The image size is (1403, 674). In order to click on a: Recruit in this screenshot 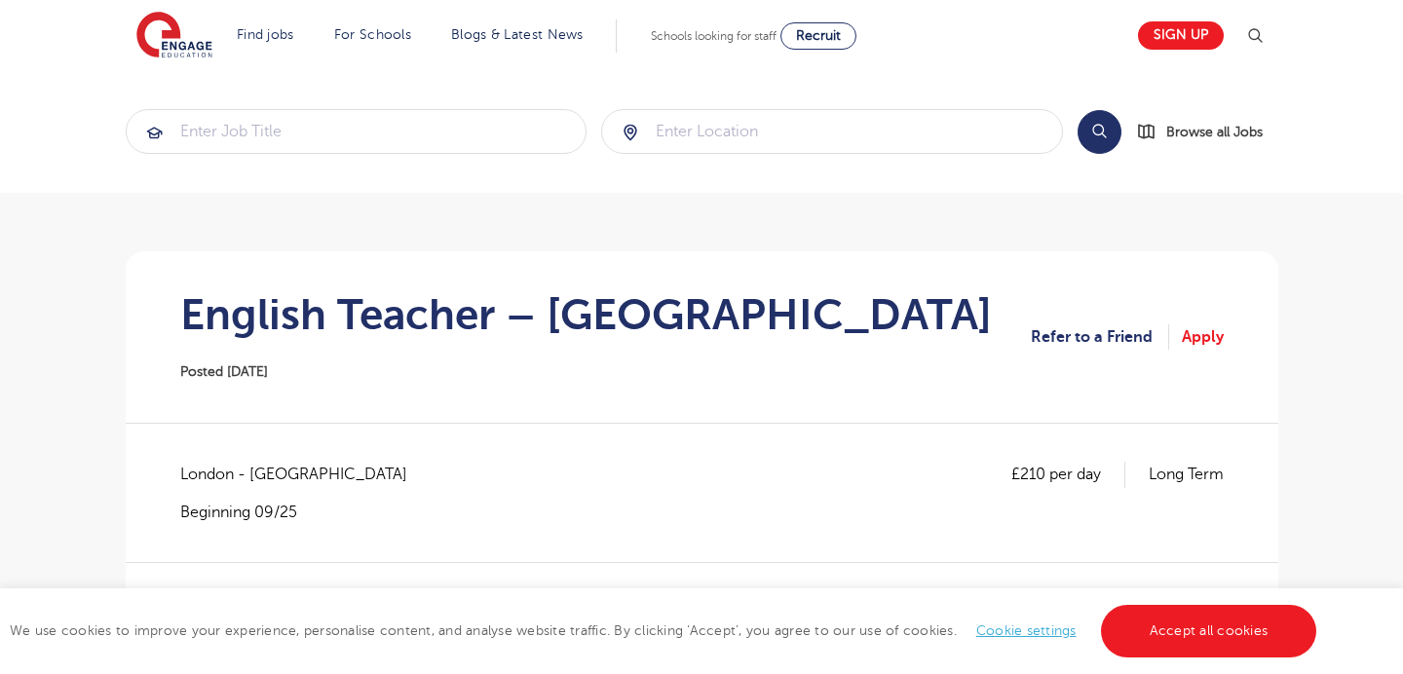, I will do `click(818, 36)`.